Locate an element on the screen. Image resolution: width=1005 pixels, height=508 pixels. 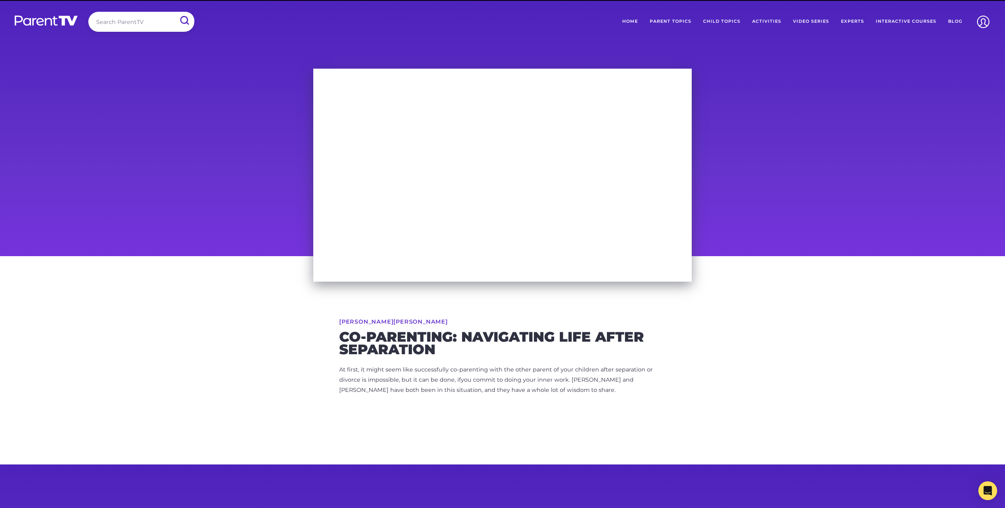
a: Video Series is located at coordinates (811, 22).